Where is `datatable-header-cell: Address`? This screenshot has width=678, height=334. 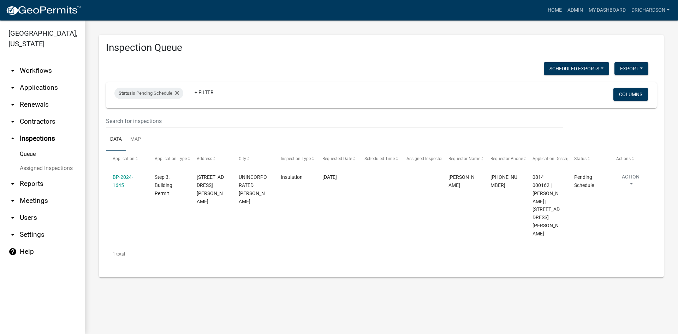 datatable-header-cell: Address is located at coordinates (211, 159).